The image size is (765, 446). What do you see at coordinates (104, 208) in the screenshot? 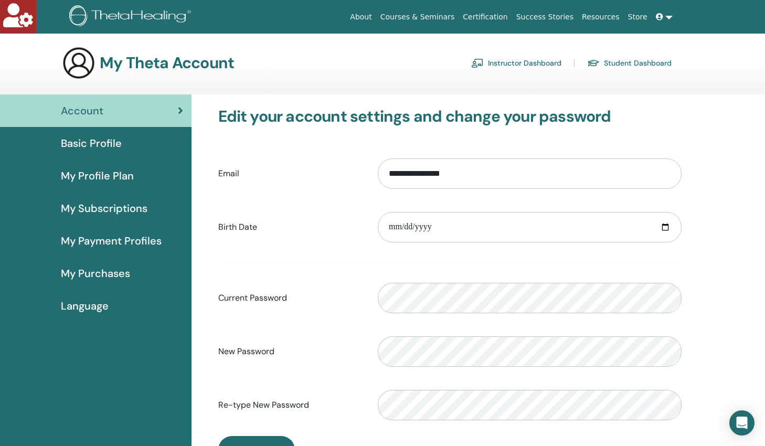
I see `span: My Subscriptions` at bounding box center [104, 208].